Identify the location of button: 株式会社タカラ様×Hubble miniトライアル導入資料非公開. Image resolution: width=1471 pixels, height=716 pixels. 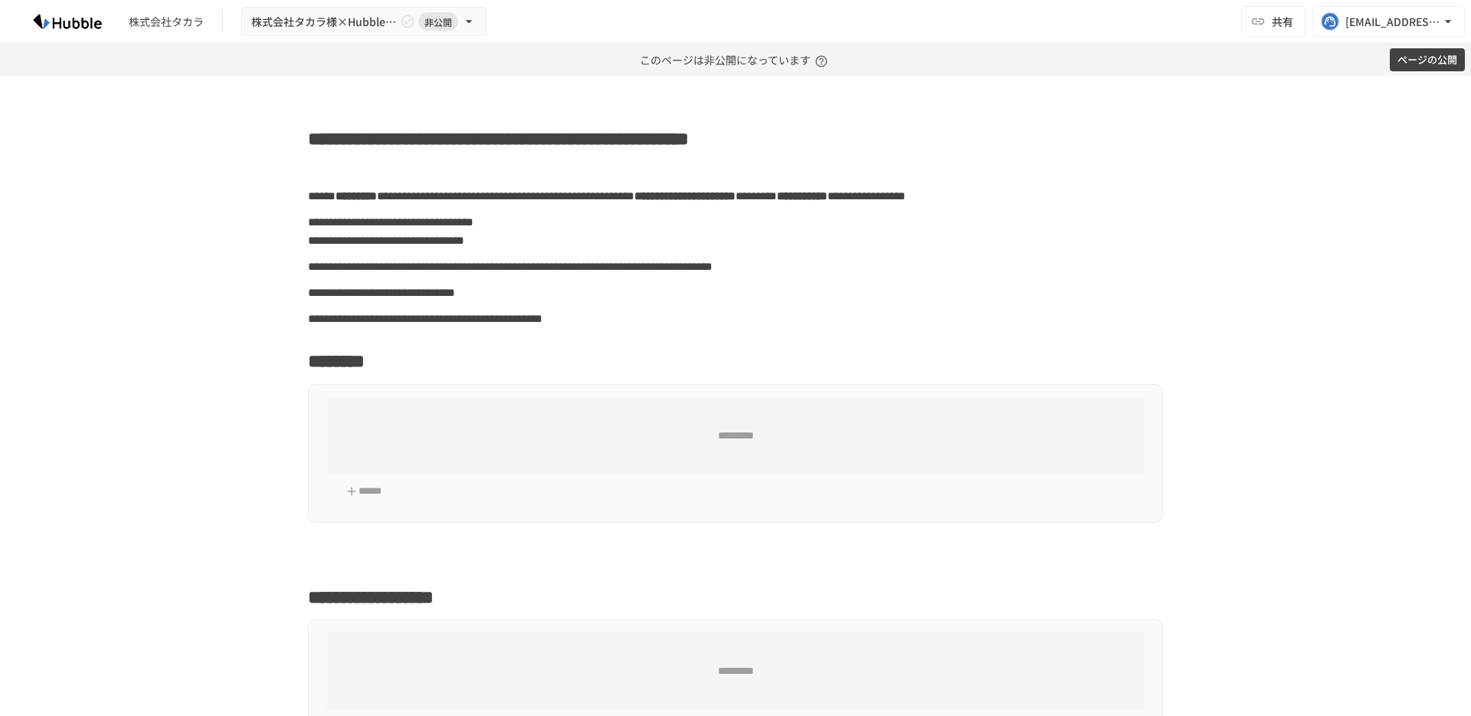
(364, 21).